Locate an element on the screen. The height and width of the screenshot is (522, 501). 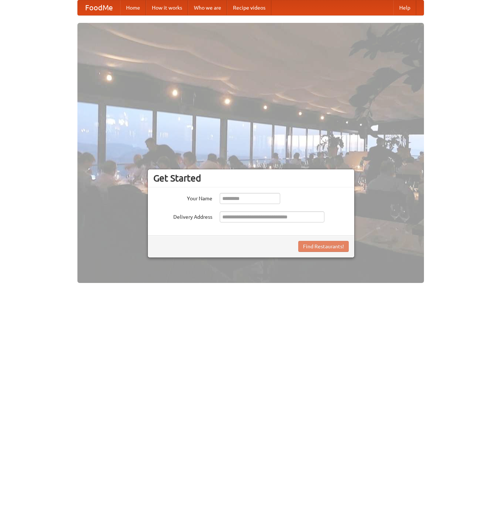
a: FoodMe is located at coordinates (99, 8).